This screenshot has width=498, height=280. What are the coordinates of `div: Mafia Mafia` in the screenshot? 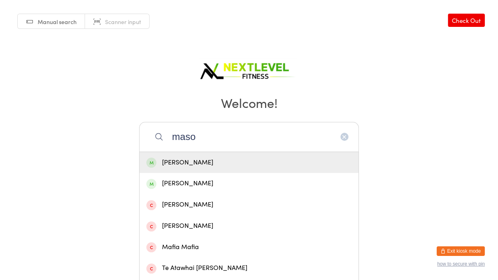 It's located at (249, 247).